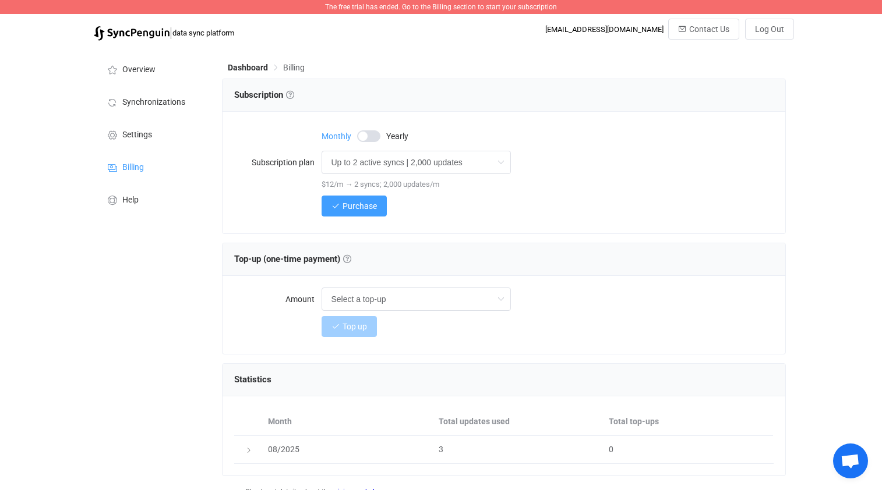  What do you see at coordinates (248, 68) in the screenshot?
I see `span: Dashboard` at bounding box center [248, 68].